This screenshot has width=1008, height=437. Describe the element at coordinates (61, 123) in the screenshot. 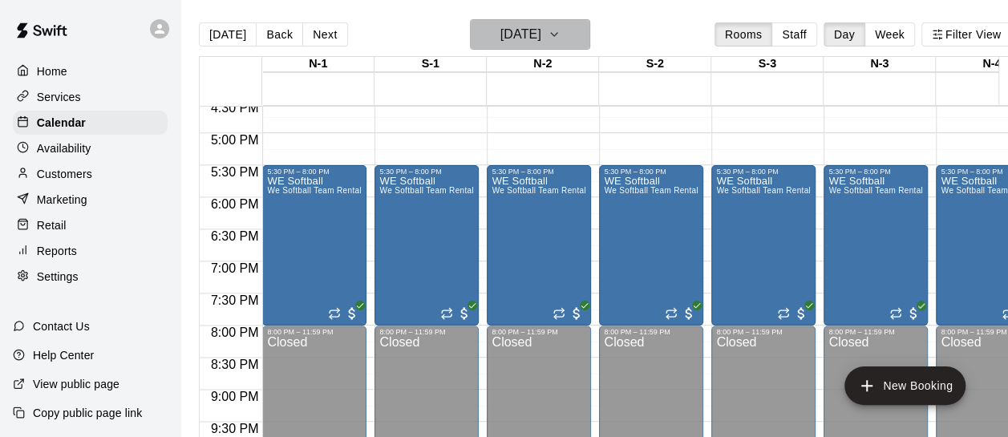

I see `p: Calendar` at that location.